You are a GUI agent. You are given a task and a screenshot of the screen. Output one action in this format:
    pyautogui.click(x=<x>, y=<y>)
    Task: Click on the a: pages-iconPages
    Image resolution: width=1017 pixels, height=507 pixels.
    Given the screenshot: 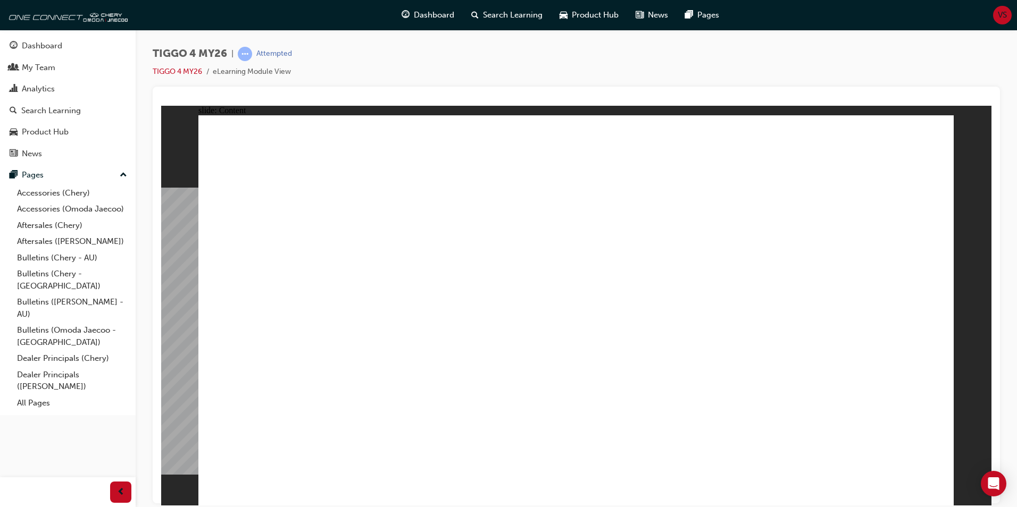 What is the action you would take?
    pyautogui.click(x=702, y=15)
    